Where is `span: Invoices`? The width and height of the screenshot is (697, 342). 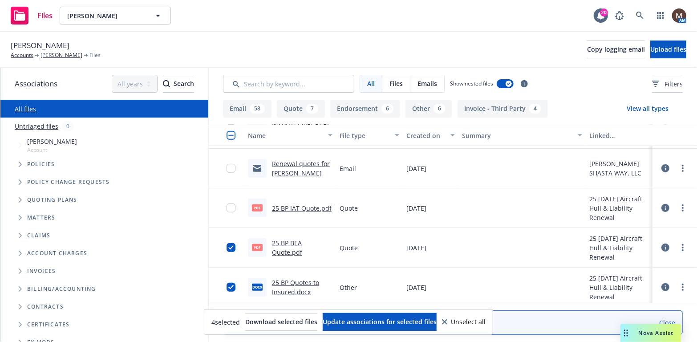 span: Invoices is located at coordinates (41, 271).